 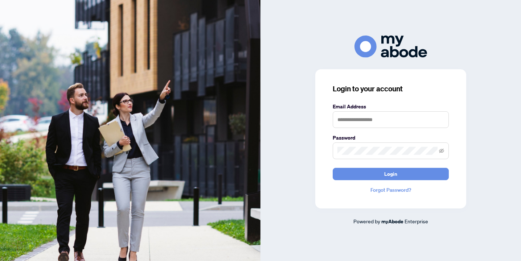 What do you see at coordinates (391, 46) in the screenshot?
I see `img: ma-logo` at bounding box center [391, 46].